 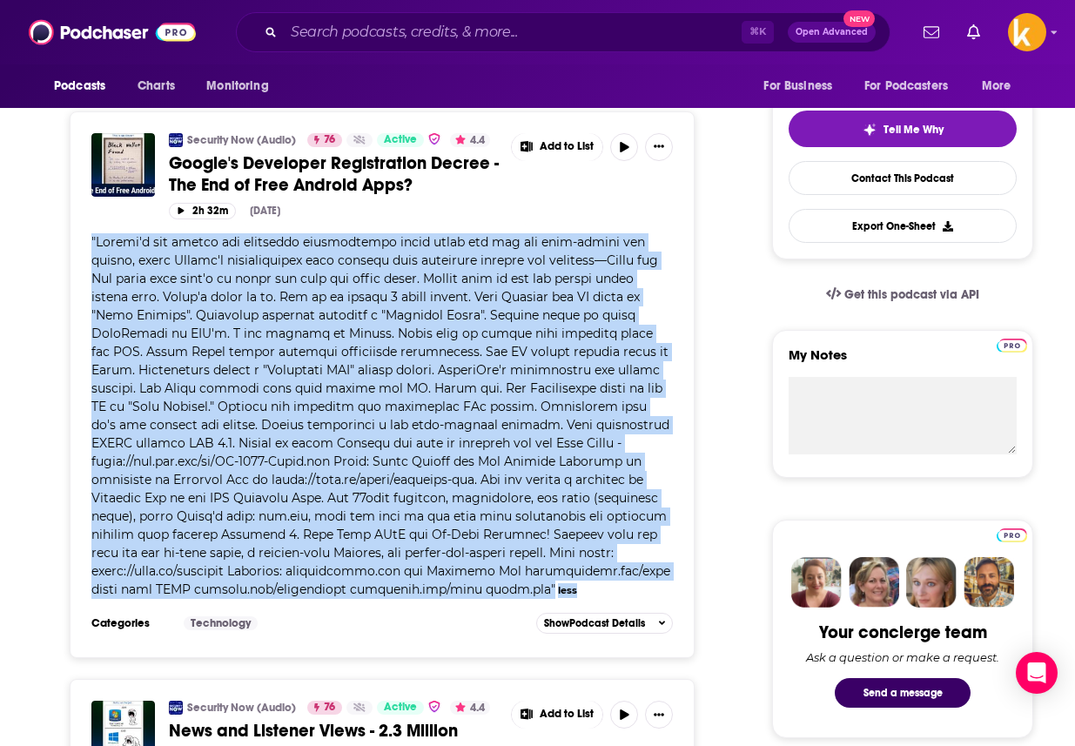 What do you see at coordinates (903, 294) in the screenshot?
I see `a: Get this podcast via API` at bounding box center [903, 294].